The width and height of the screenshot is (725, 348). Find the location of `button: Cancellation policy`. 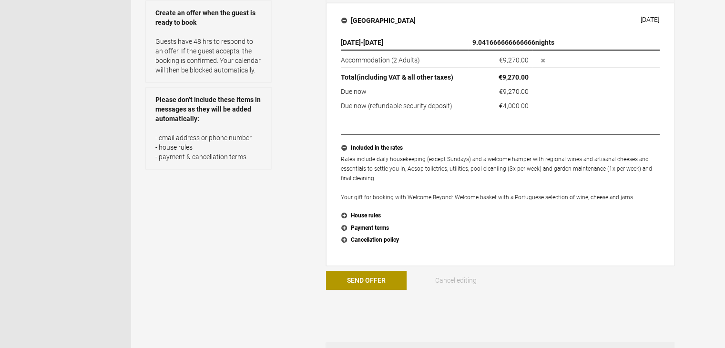

button: Cancellation policy is located at coordinates (500, 240).